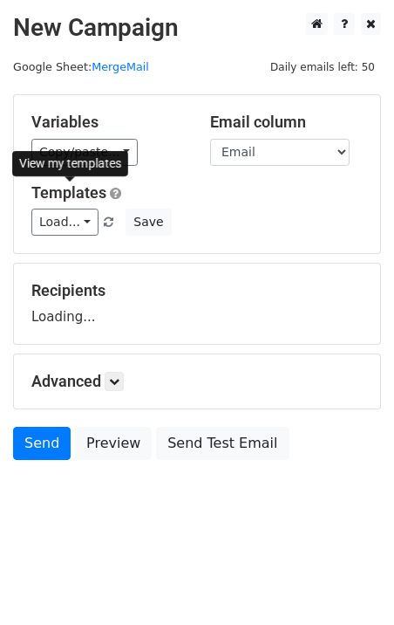  Describe the element at coordinates (222, 443) in the screenshot. I see `a: Send Test Email` at that location.